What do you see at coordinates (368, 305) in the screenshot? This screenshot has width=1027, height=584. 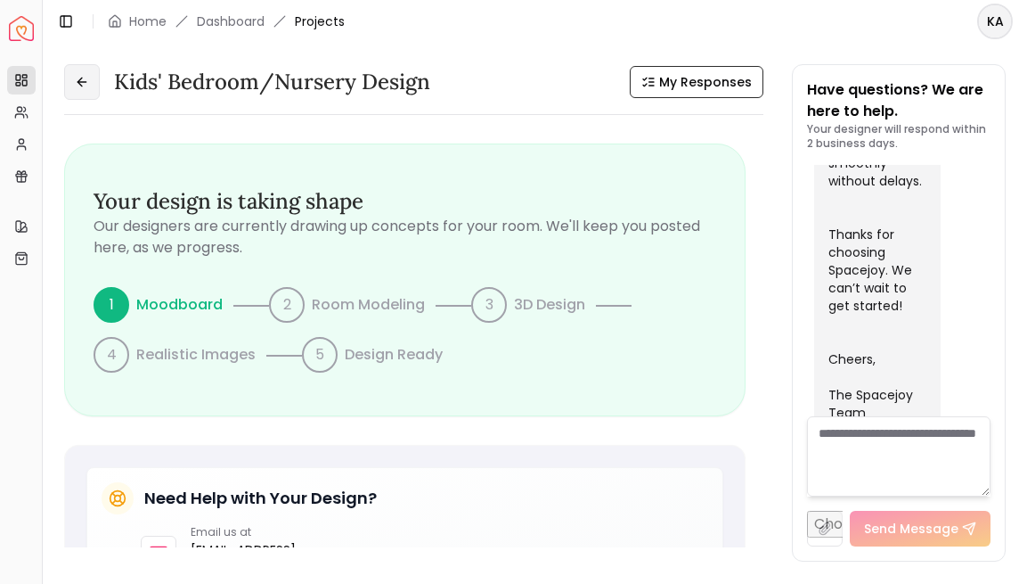 I see `p: Room Modeling` at bounding box center [368, 305].